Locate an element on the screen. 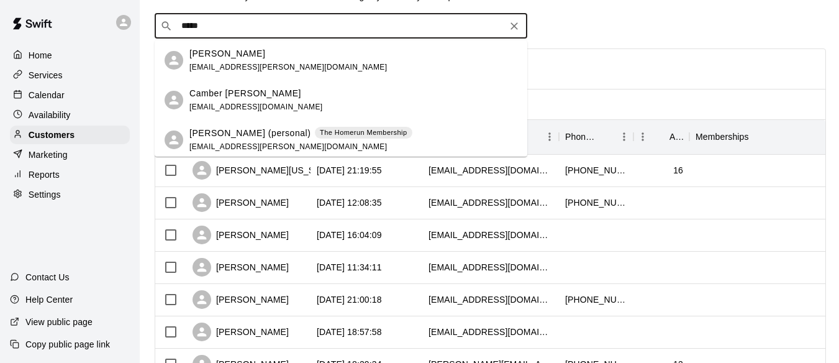 Image resolution: width=839 pixels, height=363 pixels. div: stewartjenn@gmail.com is located at coordinates (491, 299).